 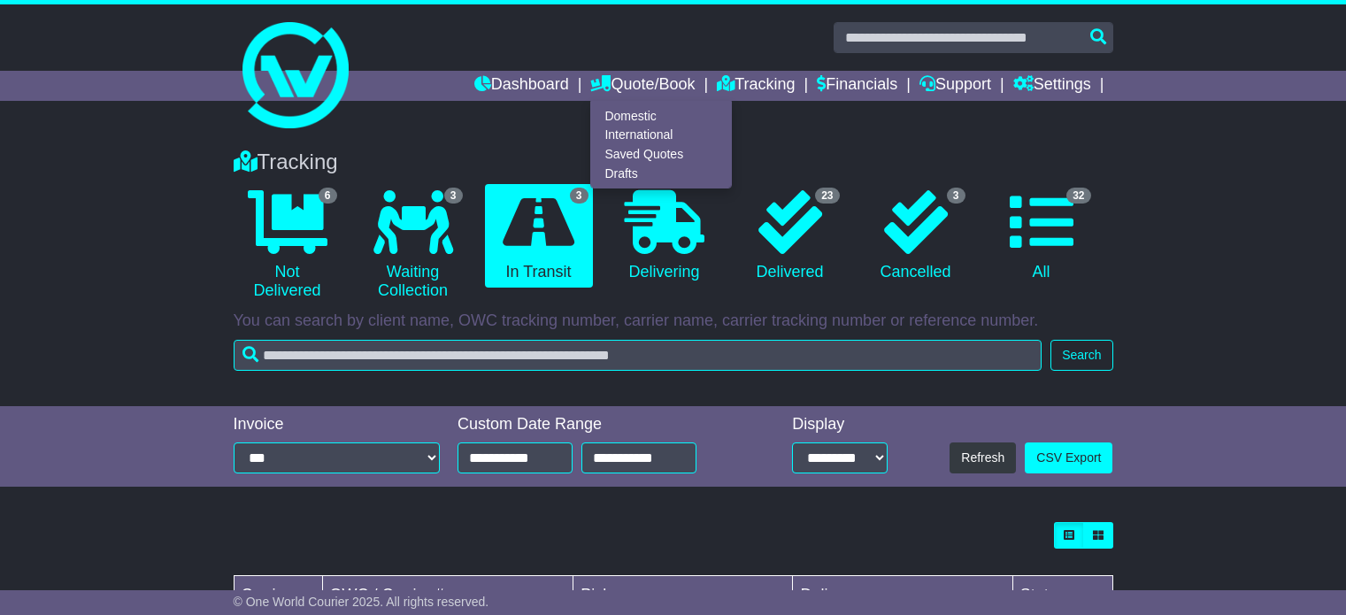 I want to click on td: Status, so click(x=1062, y=596).